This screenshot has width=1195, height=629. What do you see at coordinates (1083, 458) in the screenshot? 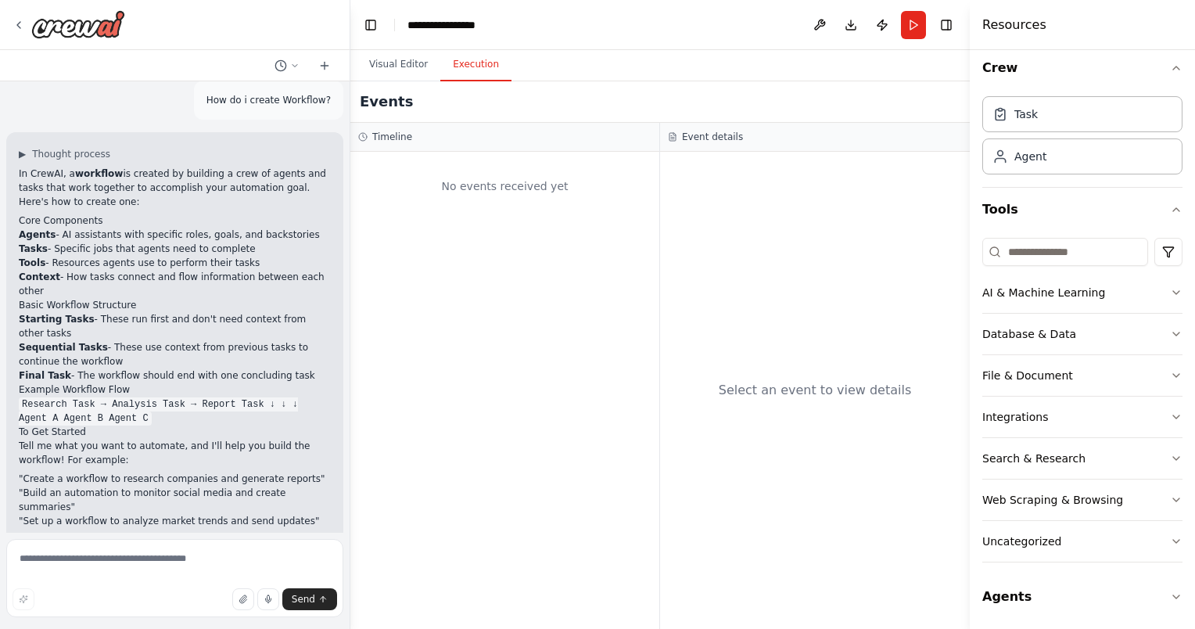
I see `button: Search & Research` at bounding box center [1083, 458].